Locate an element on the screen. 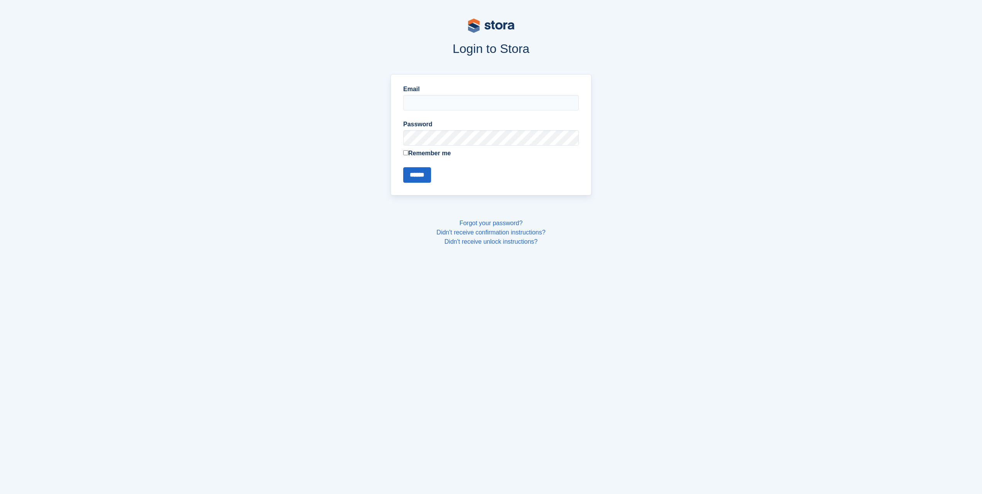 The height and width of the screenshot is (494, 982). h1: Login to Stora is located at coordinates (491, 49).